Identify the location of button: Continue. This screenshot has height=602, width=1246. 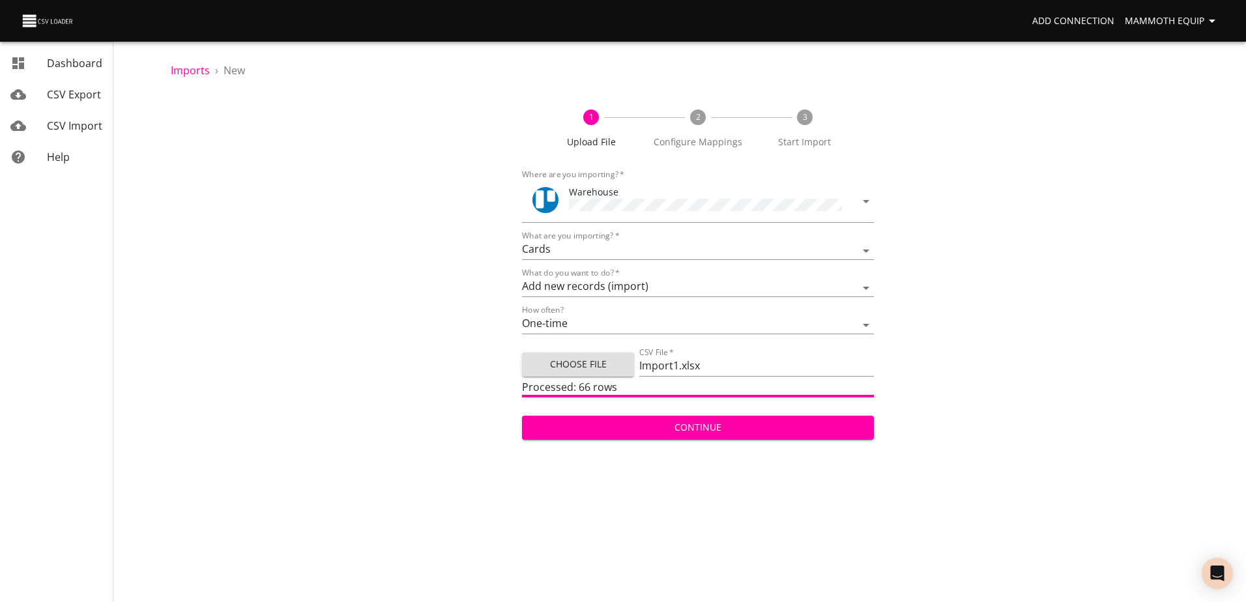
(698, 428).